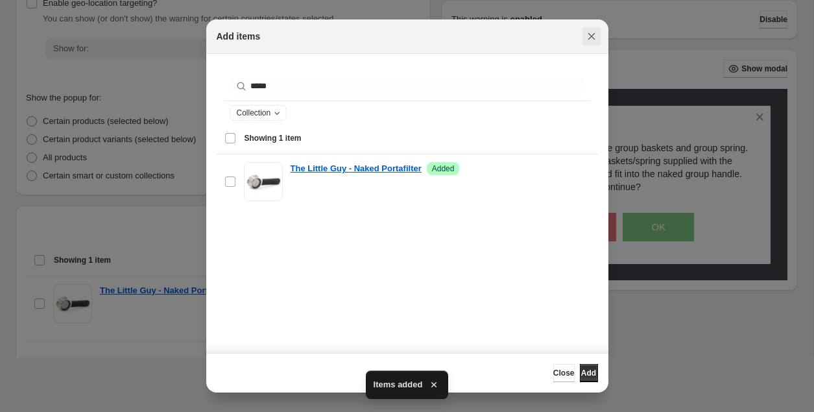 The height and width of the screenshot is (412, 814). Describe the element at coordinates (258, 113) in the screenshot. I see `button: Collection` at that location.